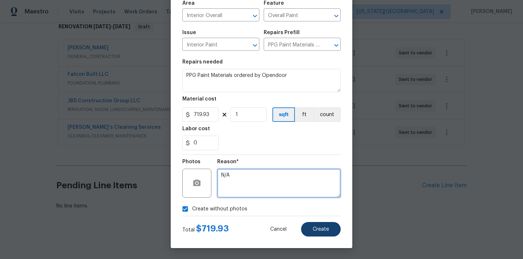  Describe the element at coordinates (327, 115) in the screenshot. I see `button: count` at that location.